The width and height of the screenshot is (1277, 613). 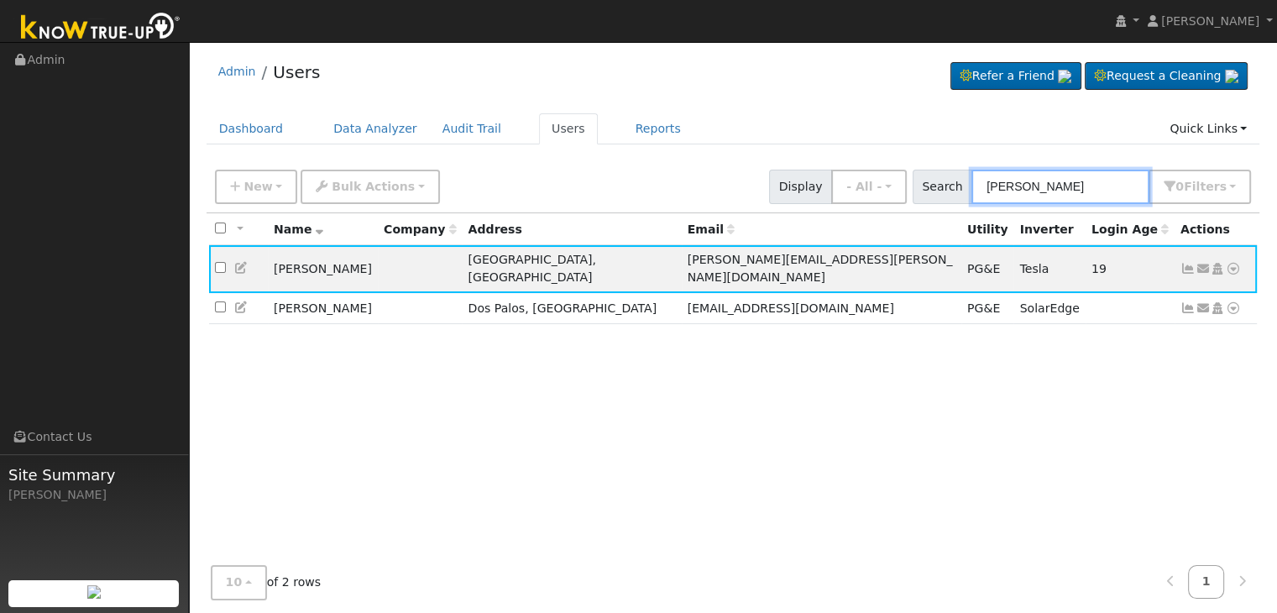 What do you see at coordinates (256, 186) in the screenshot?
I see `button: New` at bounding box center [256, 186].